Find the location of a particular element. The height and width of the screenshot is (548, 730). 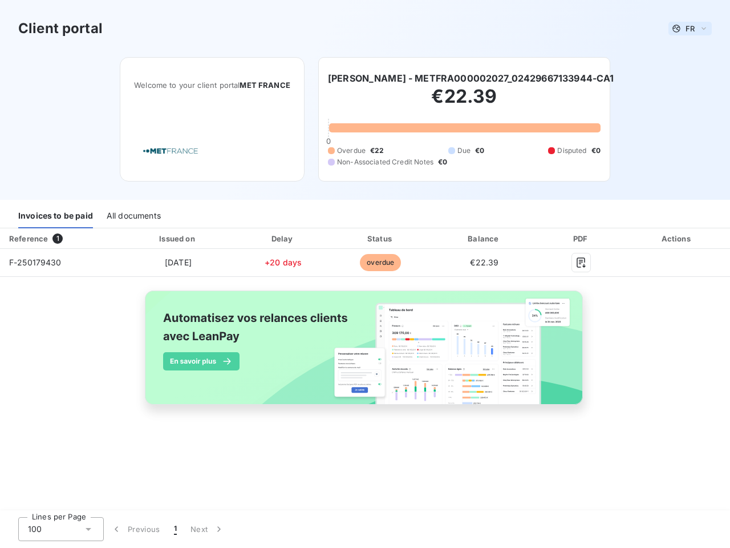

button: Previous is located at coordinates (135, 529).